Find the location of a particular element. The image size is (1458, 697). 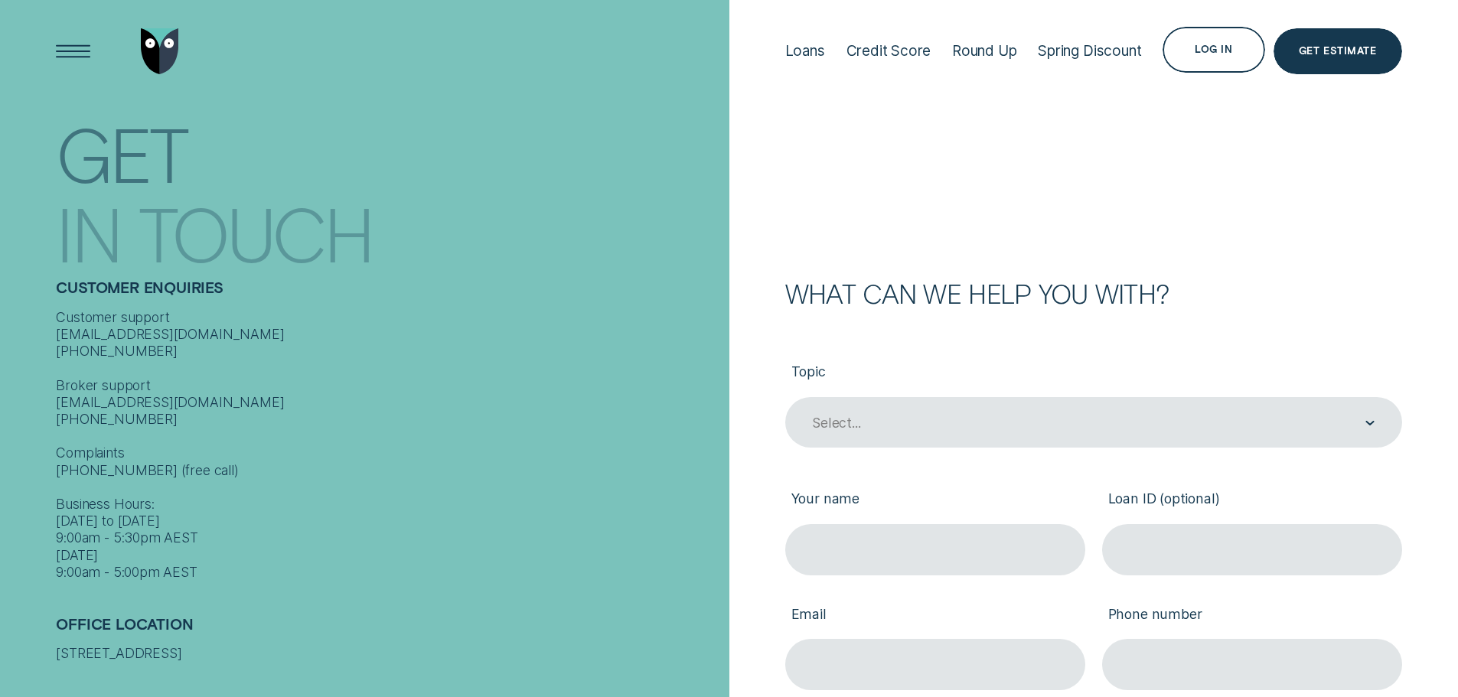

a: Get Estimate is located at coordinates (1337, 51).